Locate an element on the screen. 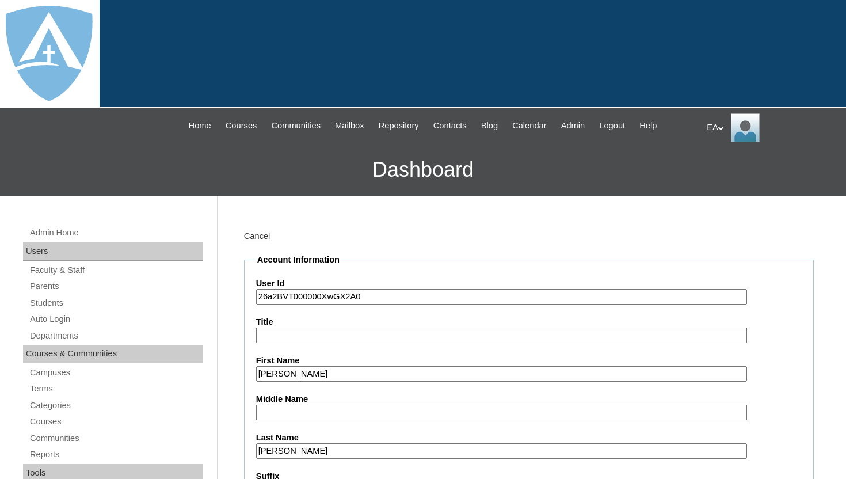 The height and width of the screenshot is (479, 846). a: Repository is located at coordinates (399, 125).